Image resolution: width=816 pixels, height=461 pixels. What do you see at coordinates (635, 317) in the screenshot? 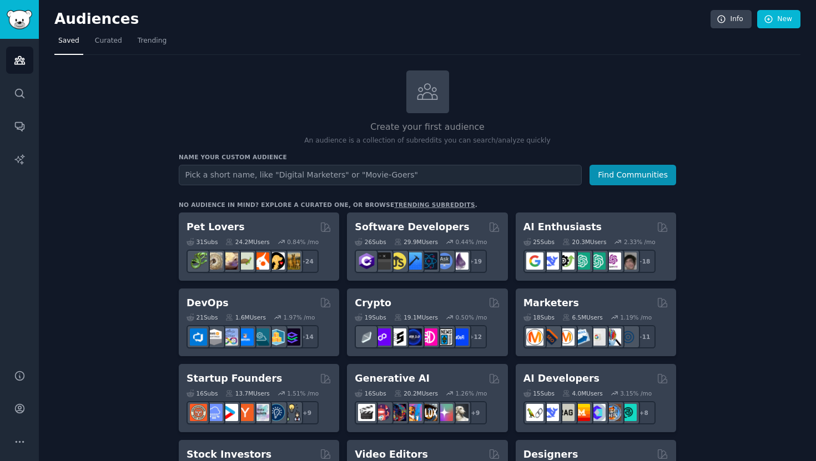
I see `div: 1.19 % /mo` at bounding box center [635, 317].